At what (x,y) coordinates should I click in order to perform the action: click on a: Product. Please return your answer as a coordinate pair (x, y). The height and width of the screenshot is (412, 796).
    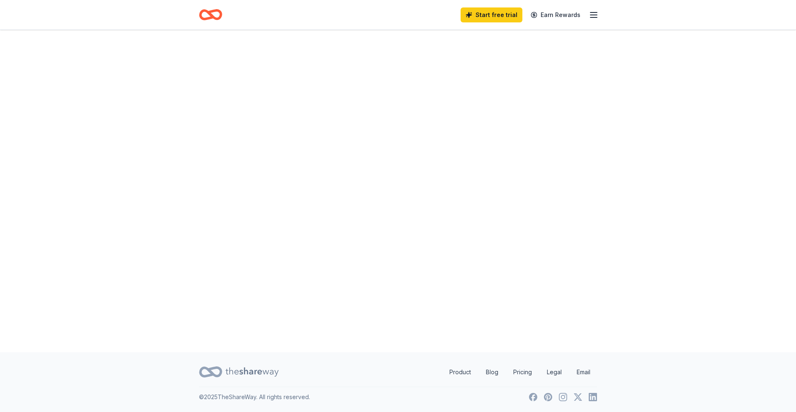
    Looking at the image, I should click on (460, 372).